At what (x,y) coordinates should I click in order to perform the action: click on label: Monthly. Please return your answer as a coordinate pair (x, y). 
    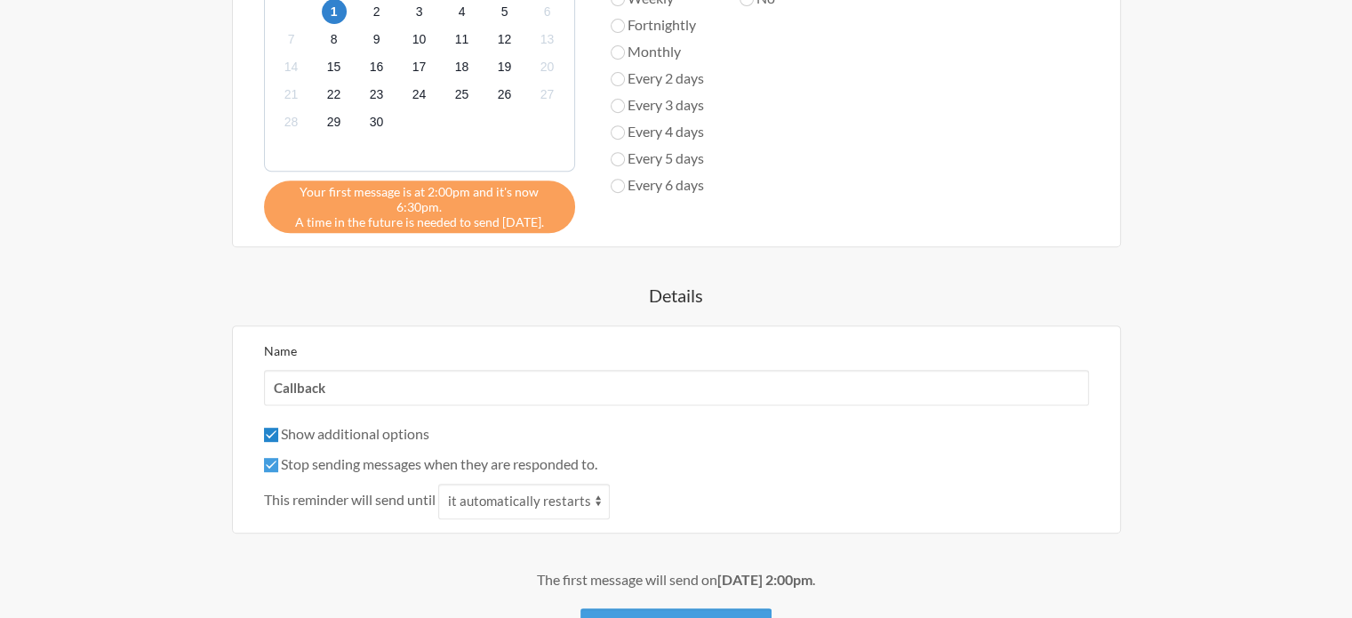
    Looking at the image, I should click on (657, 52).